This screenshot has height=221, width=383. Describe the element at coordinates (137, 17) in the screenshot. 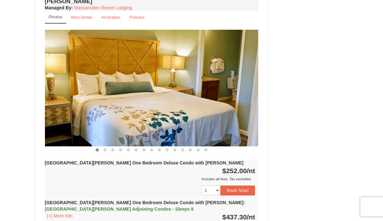

I see `a: Policies` at that location.